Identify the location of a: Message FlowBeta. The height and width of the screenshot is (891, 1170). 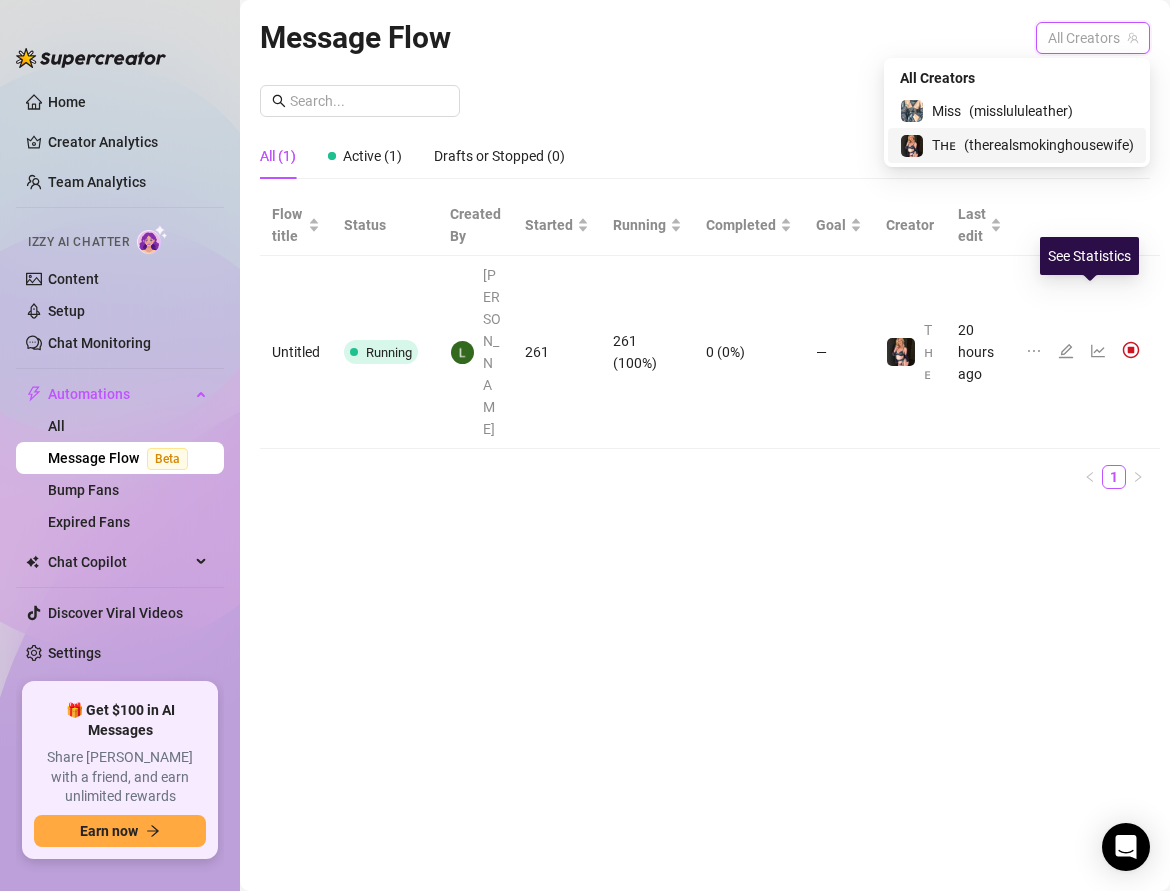
(122, 458).